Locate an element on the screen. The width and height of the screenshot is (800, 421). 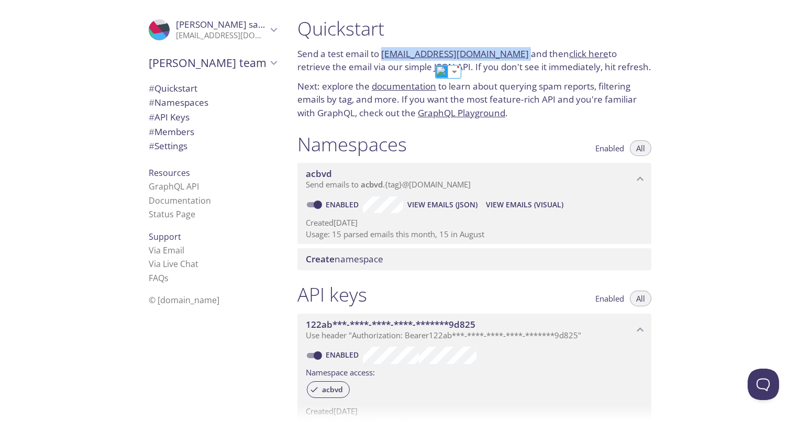
p: Usage: 15 parsed emails this month, 15 in August is located at coordinates (474, 234).